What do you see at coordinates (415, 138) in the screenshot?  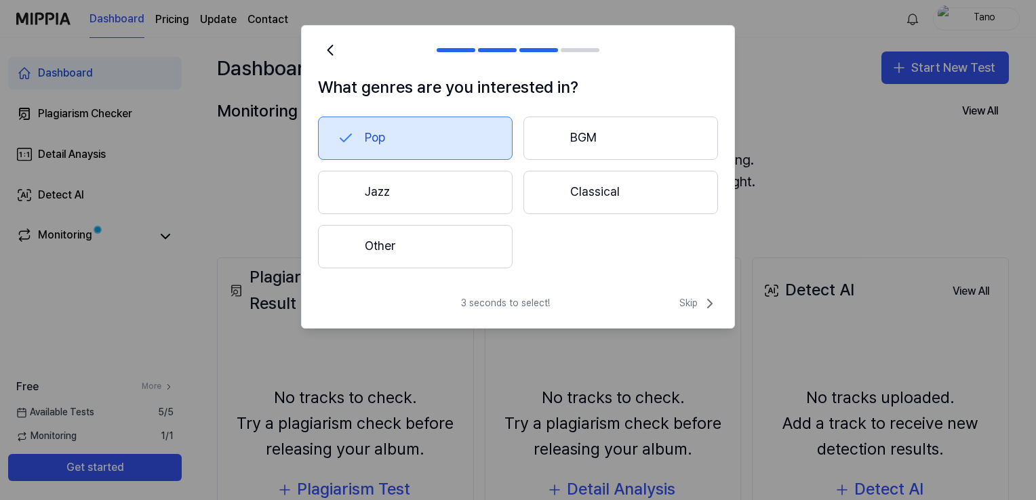 I see `button: Pop` at bounding box center [415, 138].